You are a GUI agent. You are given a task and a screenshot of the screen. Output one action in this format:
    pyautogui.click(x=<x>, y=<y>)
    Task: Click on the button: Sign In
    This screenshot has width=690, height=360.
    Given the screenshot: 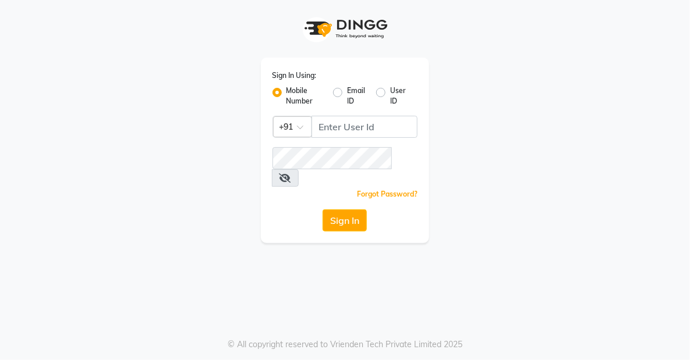 What is the action you would take?
    pyautogui.click(x=345, y=221)
    